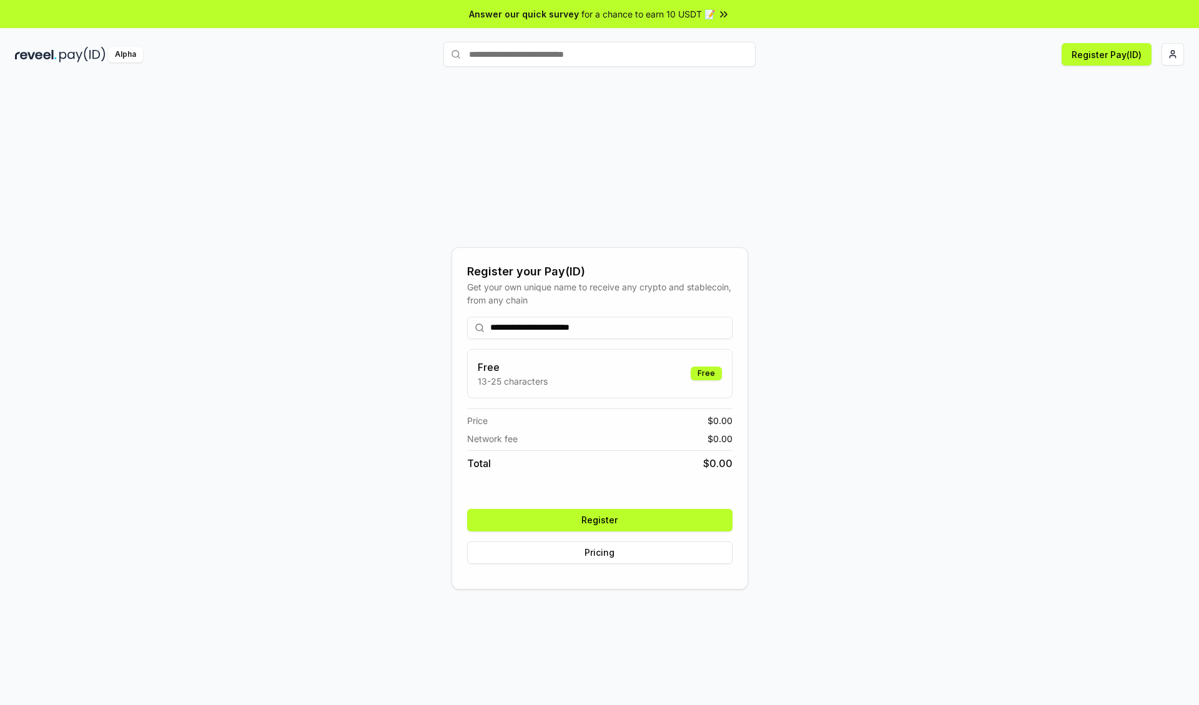  Describe the element at coordinates (479, 463) in the screenshot. I see `span: Total` at that location.